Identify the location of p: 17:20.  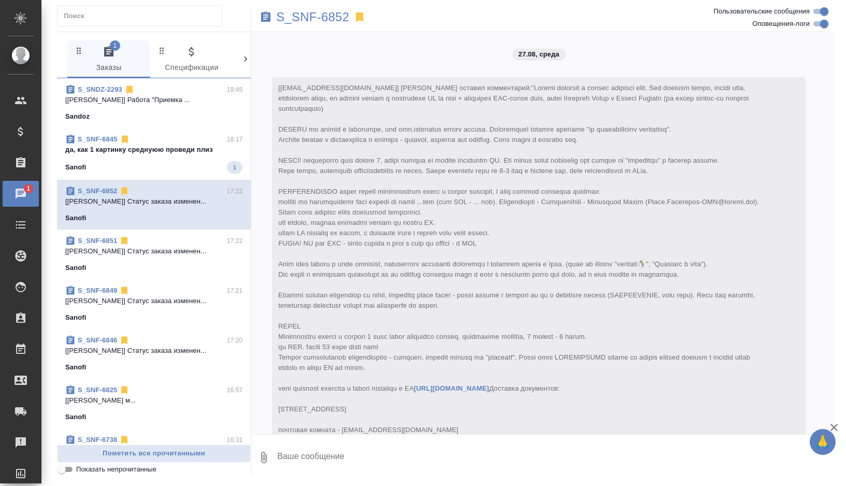
(235, 341).